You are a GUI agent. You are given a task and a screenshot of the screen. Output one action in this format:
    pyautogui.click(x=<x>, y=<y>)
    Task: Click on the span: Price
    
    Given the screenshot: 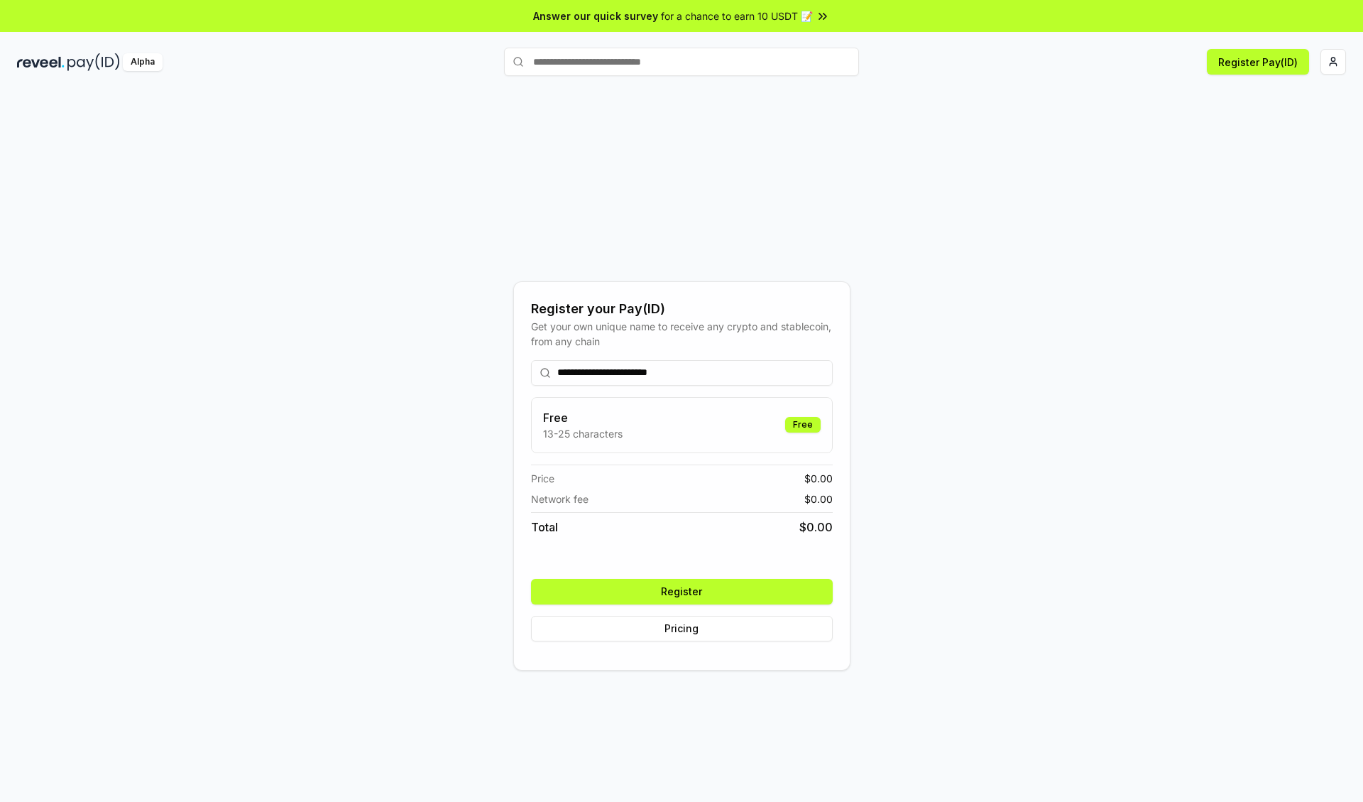 What is the action you would take?
    pyautogui.click(x=542, y=478)
    